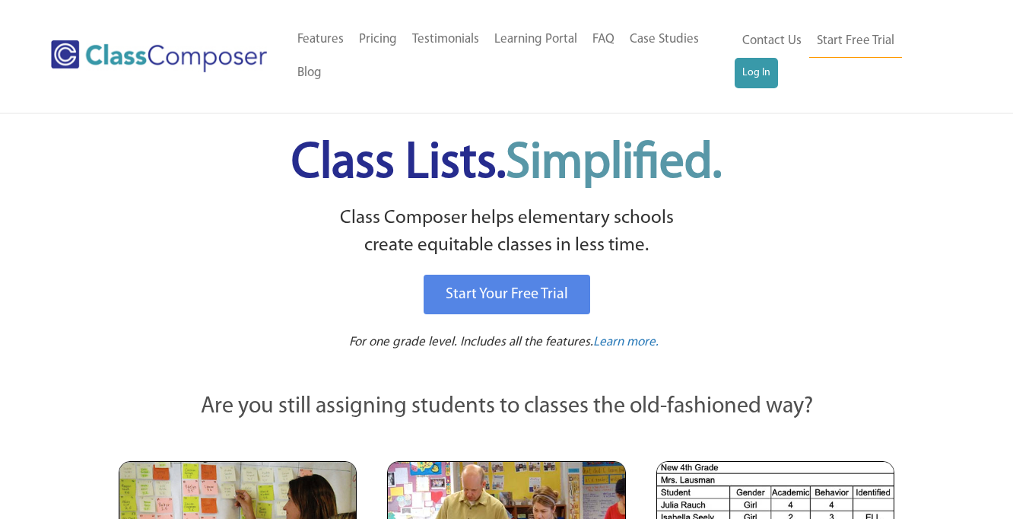 The image size is (1013, 519). What do you see at coordinates (535, 40) in the screenshot?
I see `a: Learning Portal` at bounding box center [535, 40].